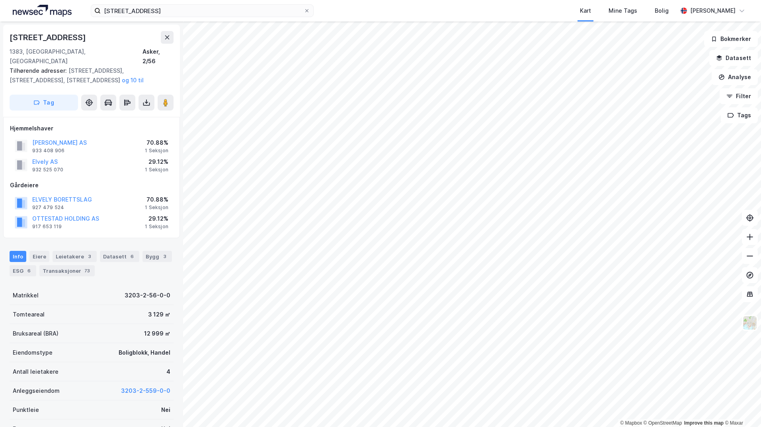 The height and width of the screenshot is (427, 761). What do you see at coordinates (730, 39) in the screenshot?
I see `button: Bokmerker` at bounding box center [730, 39].